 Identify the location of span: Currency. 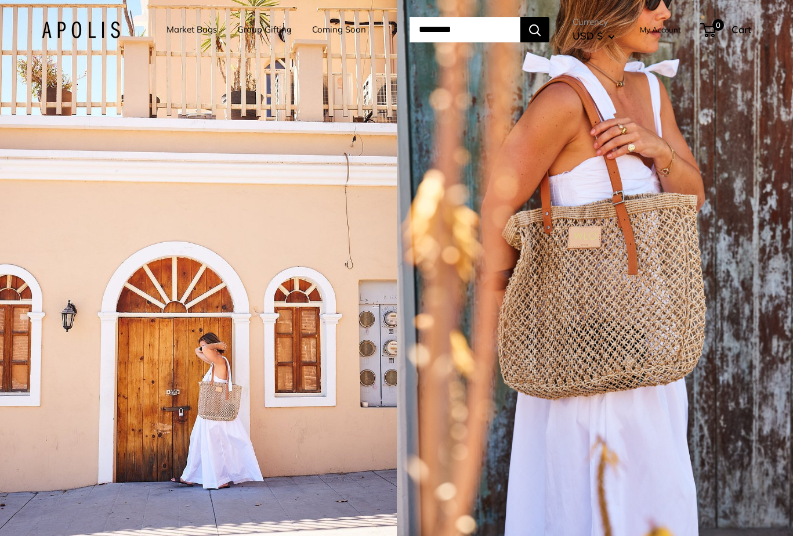
(594, 22).